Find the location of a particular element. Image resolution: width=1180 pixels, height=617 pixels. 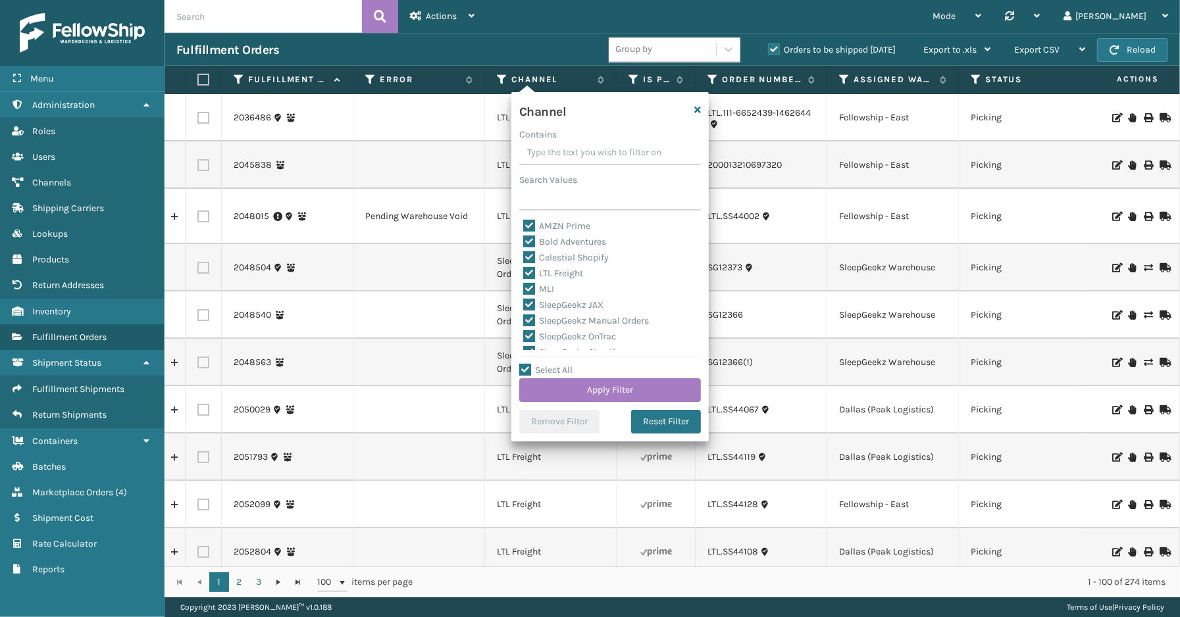

a: 1 is located at coordinates (219, 582).